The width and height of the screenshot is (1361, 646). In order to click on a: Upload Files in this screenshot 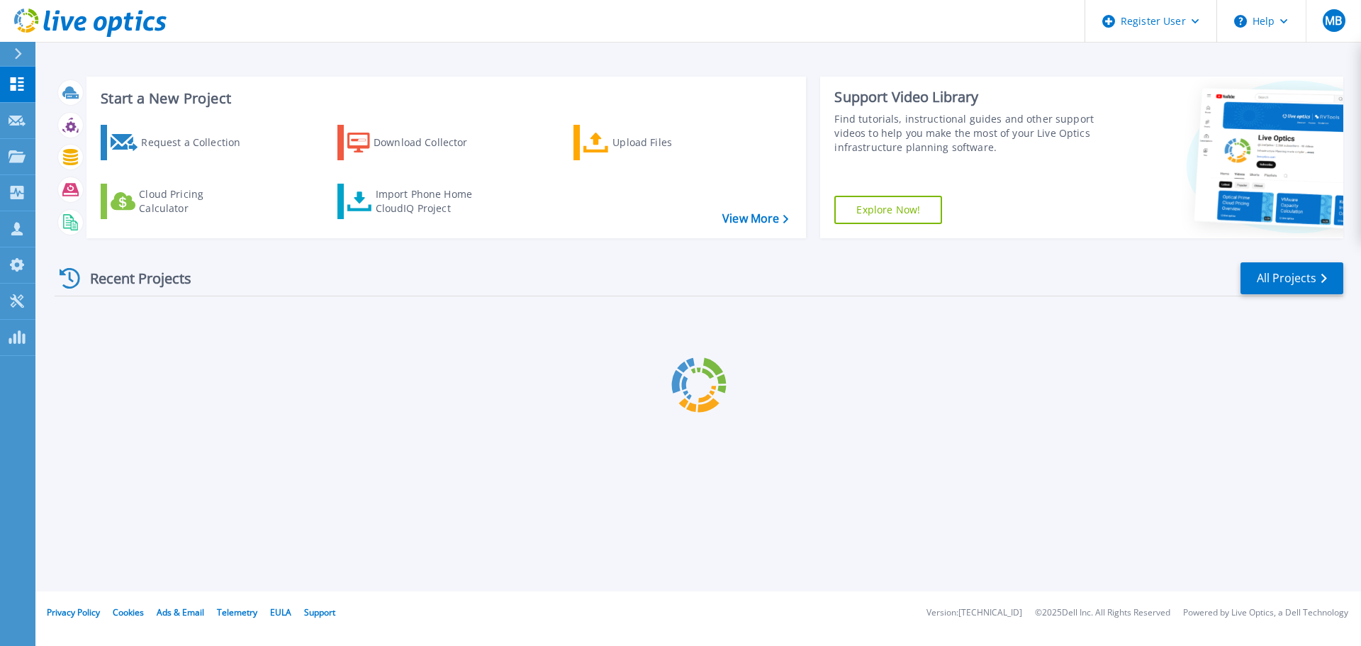, I will do `click(652, 142)`.